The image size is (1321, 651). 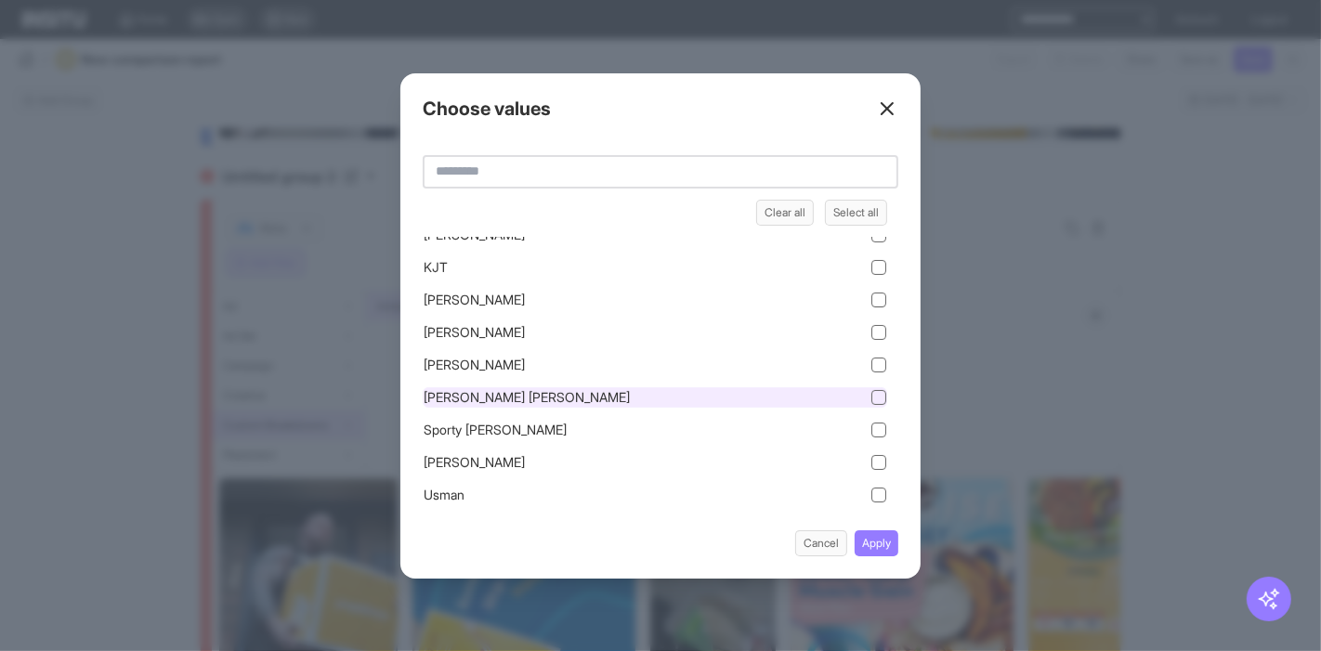 I want to click on button: Apply, so click(x=876, y=543).